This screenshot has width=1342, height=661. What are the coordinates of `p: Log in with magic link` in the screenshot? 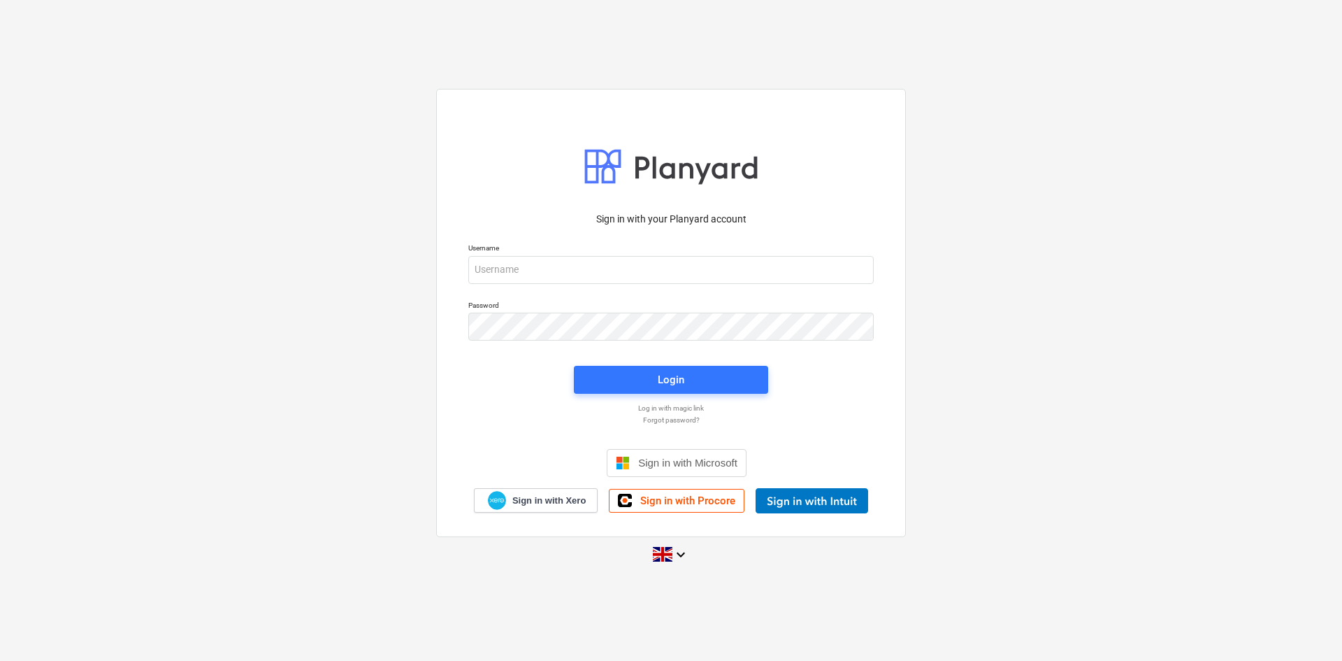 It's located at (671, 408).